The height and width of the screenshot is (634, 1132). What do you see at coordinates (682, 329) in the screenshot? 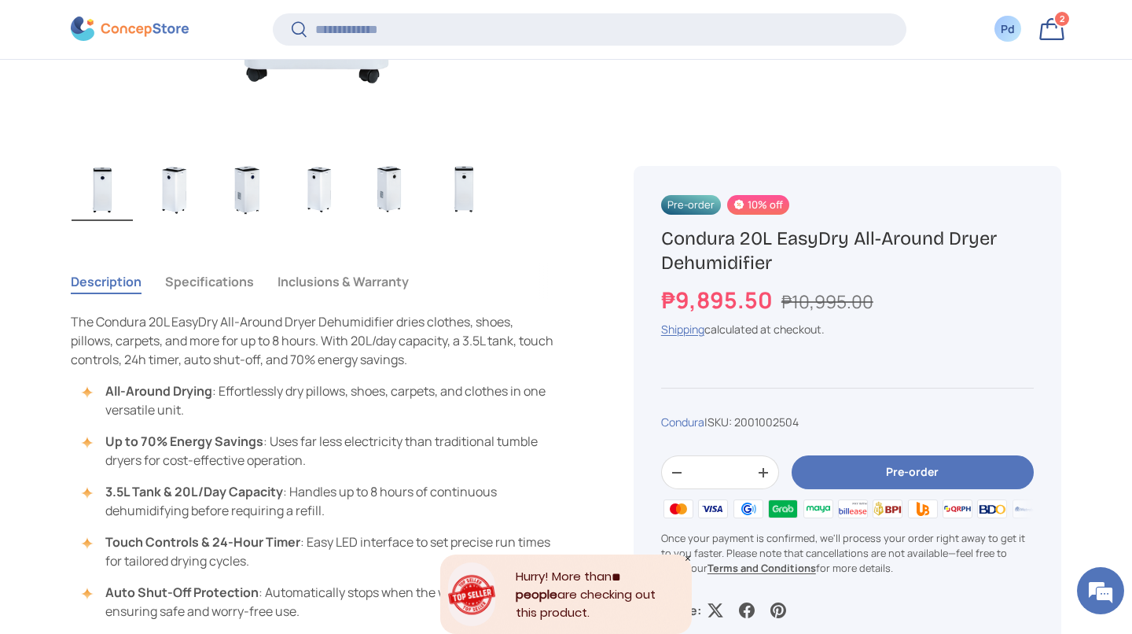
I see `a: Shipping` at bounding box center [682, 329].